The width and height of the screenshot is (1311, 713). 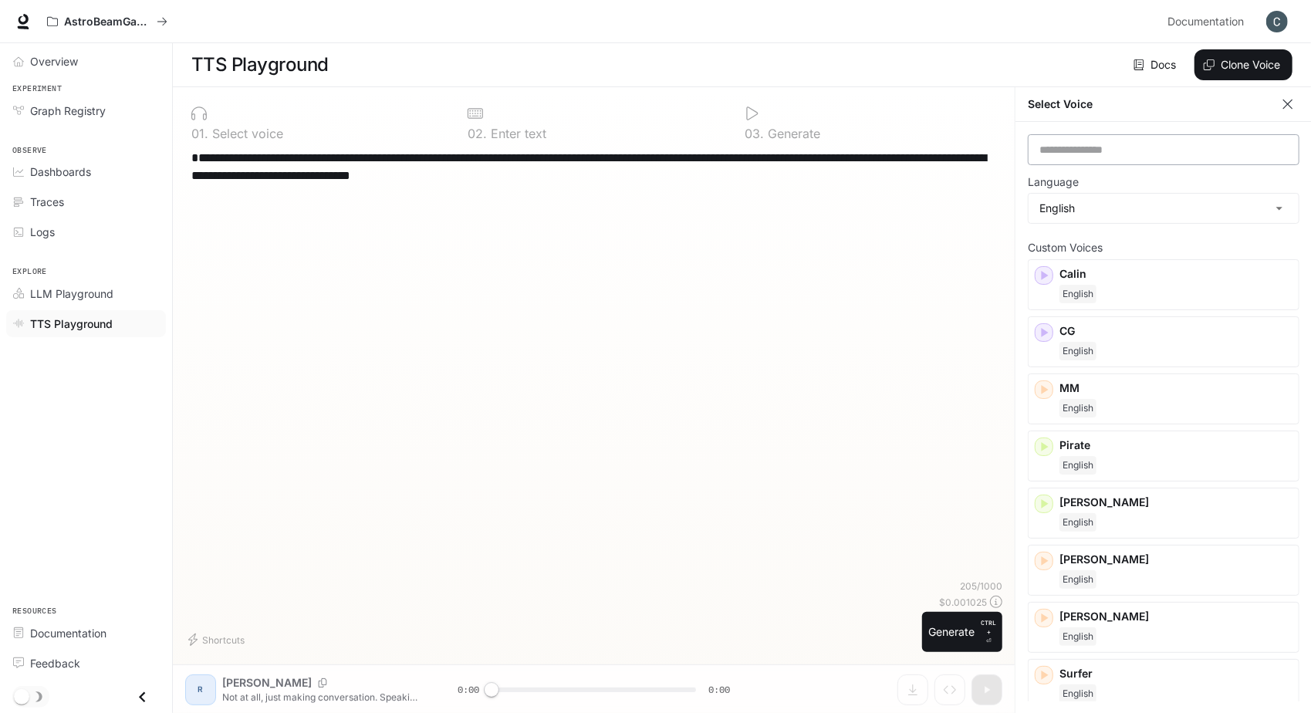 What do you see at coordinates (71, 323) in the screenshot?
I see `span: TTS Playground` at bounding box center [71, 323].